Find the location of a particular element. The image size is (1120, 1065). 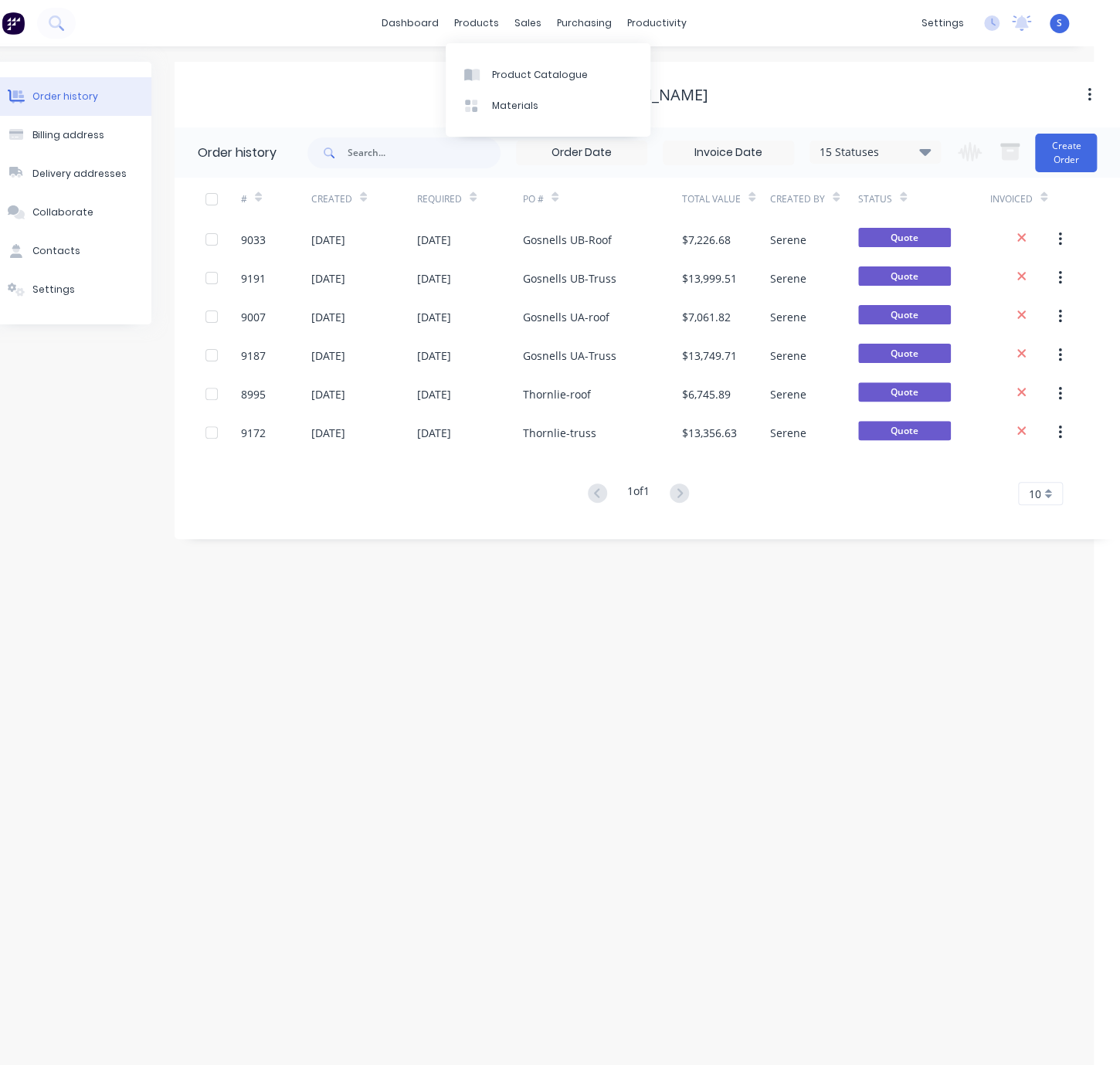

div: Settings is located at coordinates (54, 289).